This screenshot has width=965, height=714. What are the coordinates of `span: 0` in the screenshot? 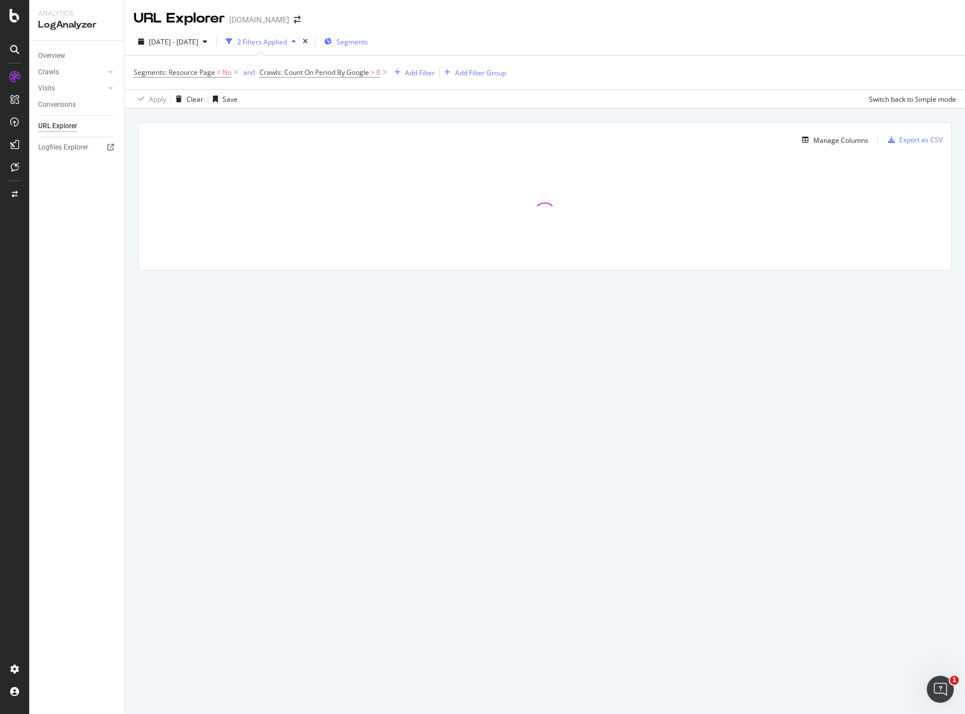 It's located at (378, 72).